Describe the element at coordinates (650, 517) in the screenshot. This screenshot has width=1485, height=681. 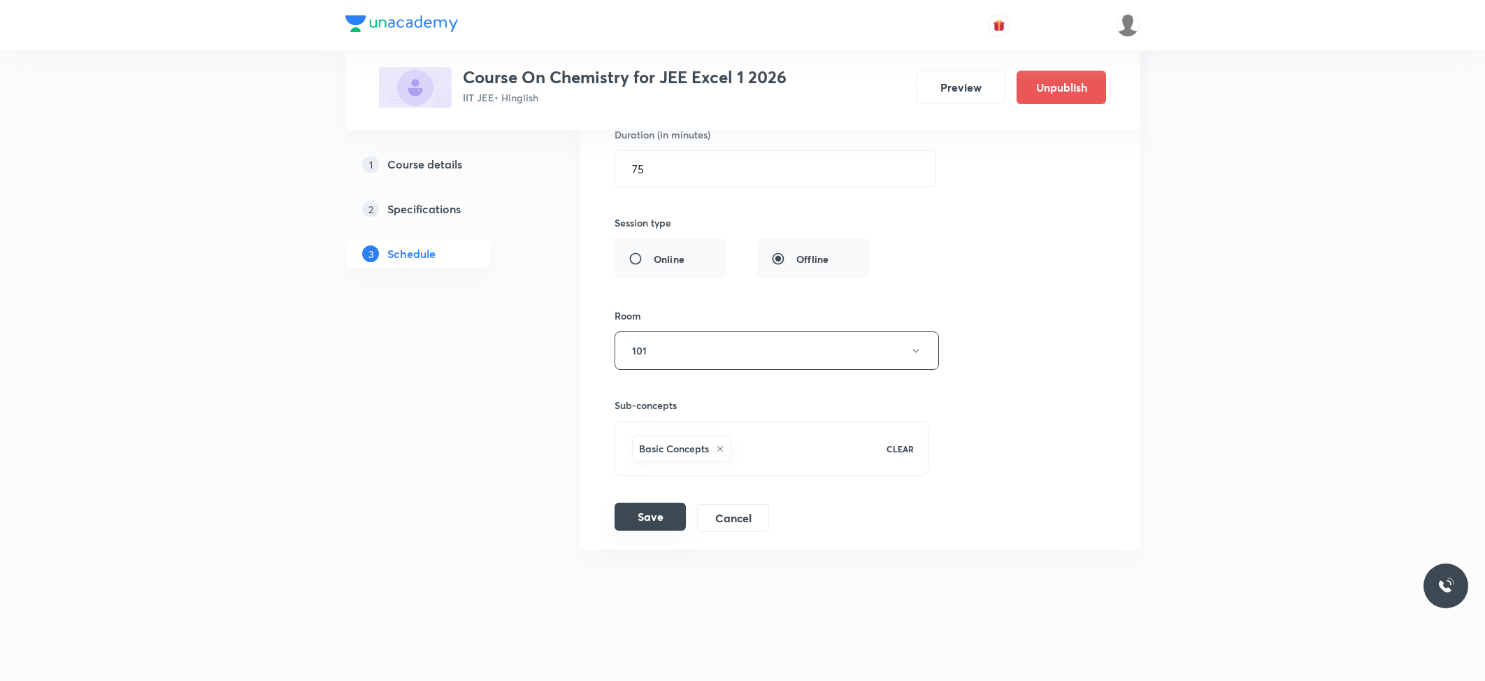
I see `button: Save` at that location.